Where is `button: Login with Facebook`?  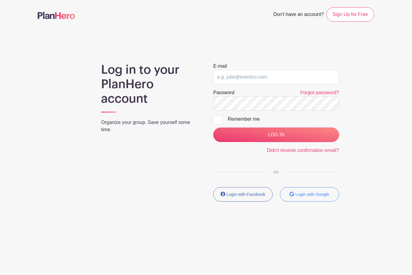
button: Login with Facebook is located at coordinates (243, 195).